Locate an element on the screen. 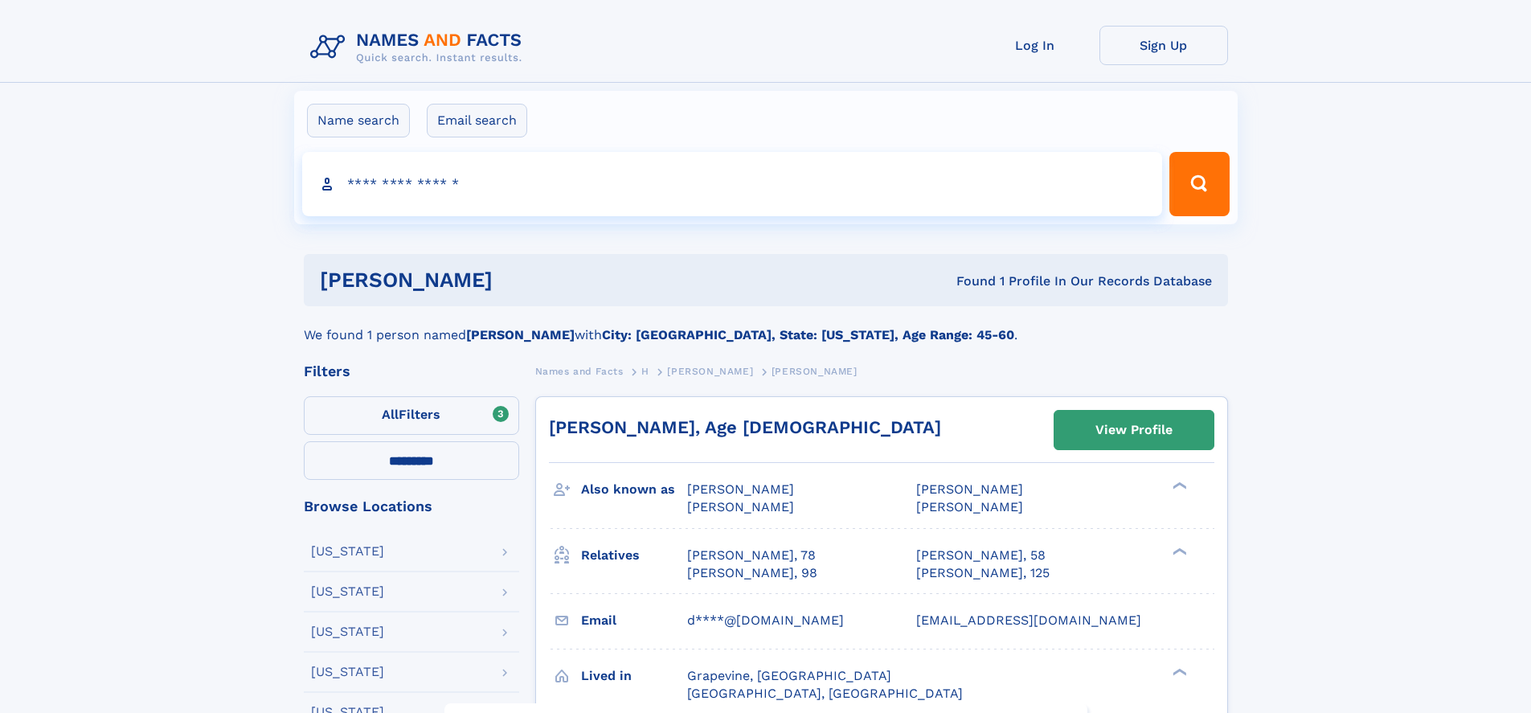 This screenshot has width=1531, height=713. label: Email search is located at coordinates (476, 121).